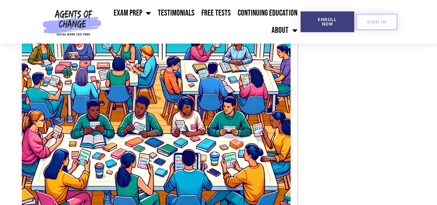  Describe the element at coordinates (376, 22) in the screenshot. I see `span: SIGN IN` at that location.